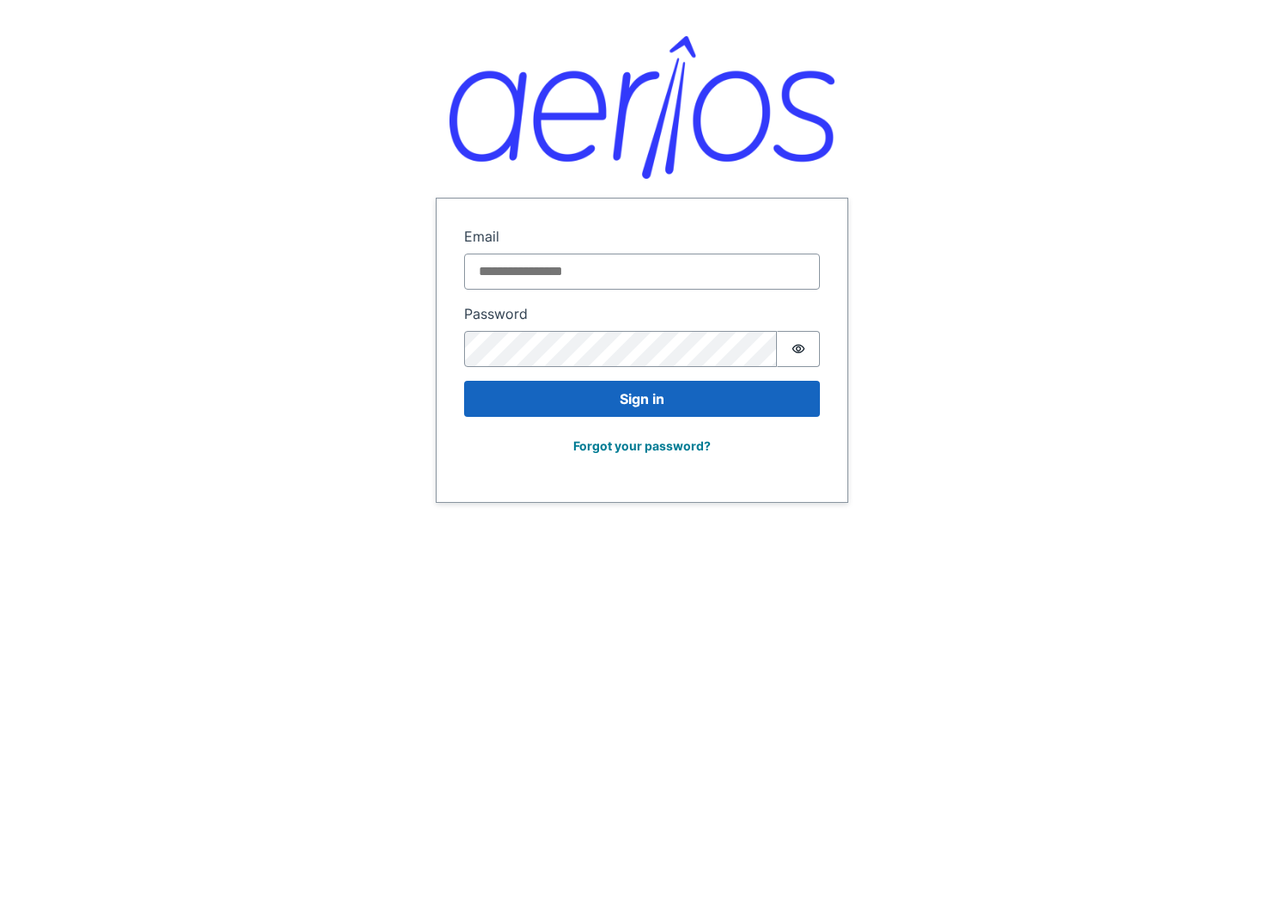 This screenshot has height=912, width=1284. What do you see at coordinates (642, 445) in the screenshot?
I see `button: Forgot your password?` at bounding box center [642, 445].